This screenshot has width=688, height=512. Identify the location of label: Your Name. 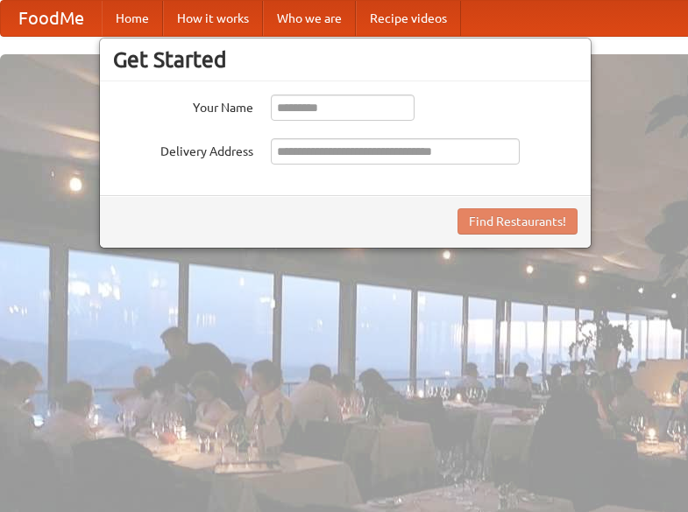
(183, 105).